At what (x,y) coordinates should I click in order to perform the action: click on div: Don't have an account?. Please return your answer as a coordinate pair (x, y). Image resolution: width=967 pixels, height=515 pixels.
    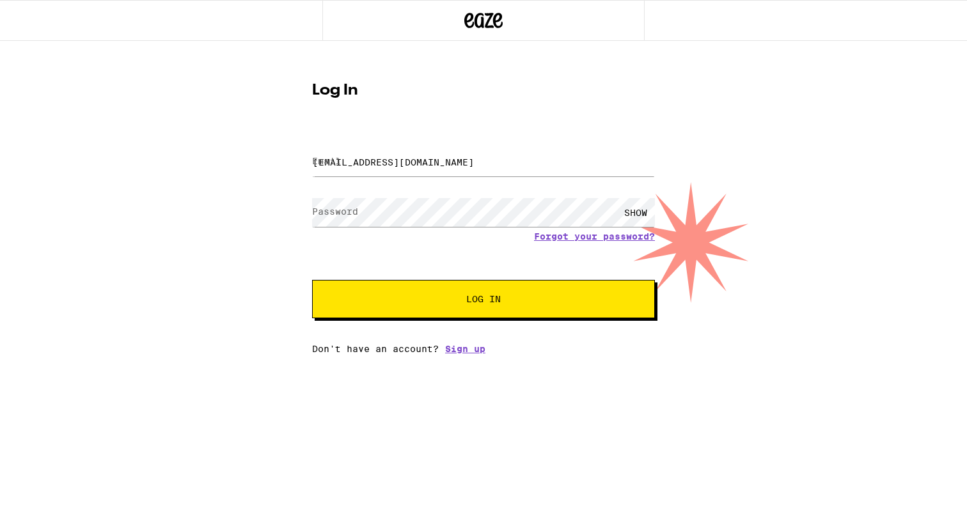
    Looking at the image, I should click on (483, 349).